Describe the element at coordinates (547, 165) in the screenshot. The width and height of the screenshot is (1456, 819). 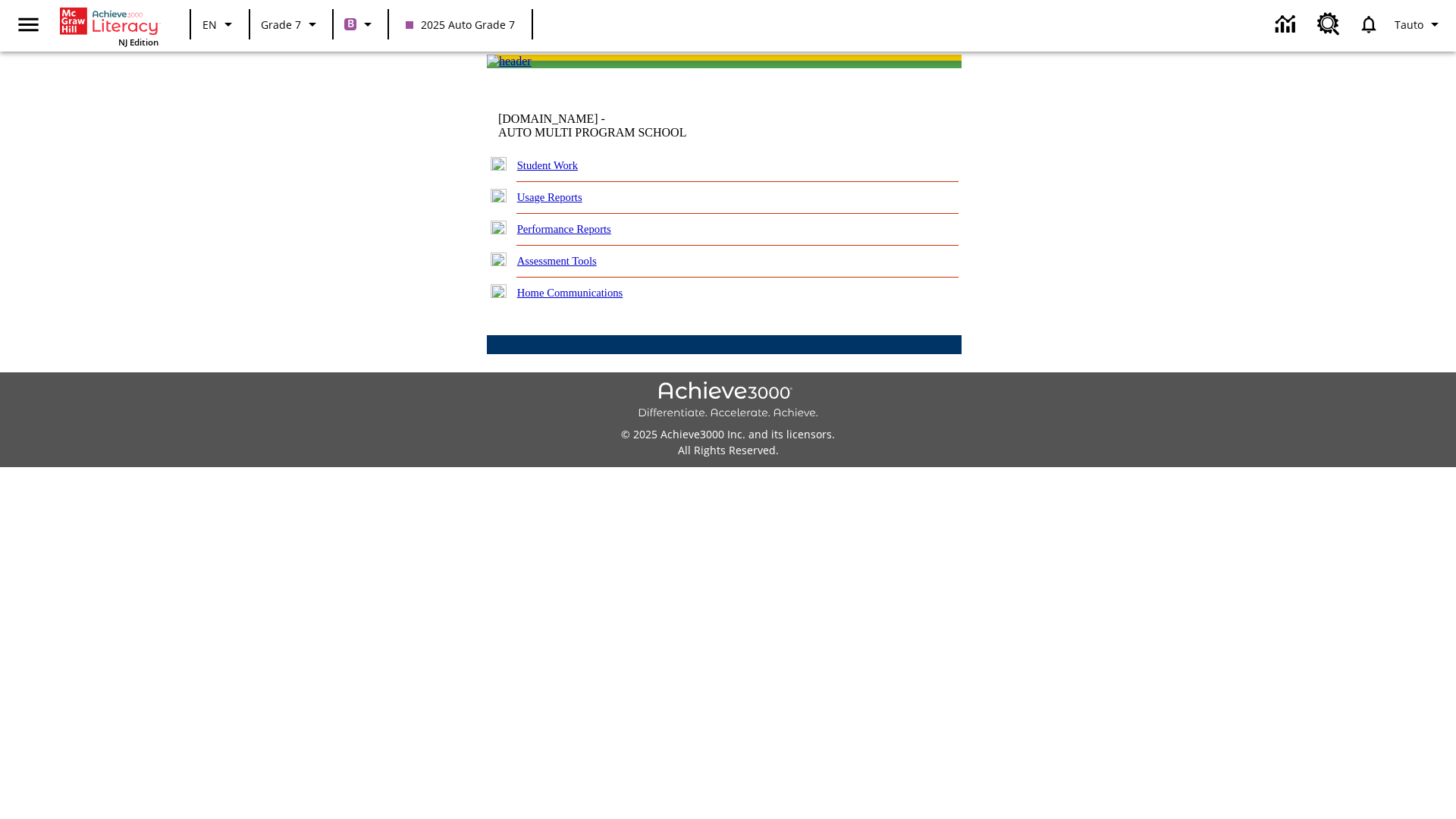
I see `a: Student Work` at that location.